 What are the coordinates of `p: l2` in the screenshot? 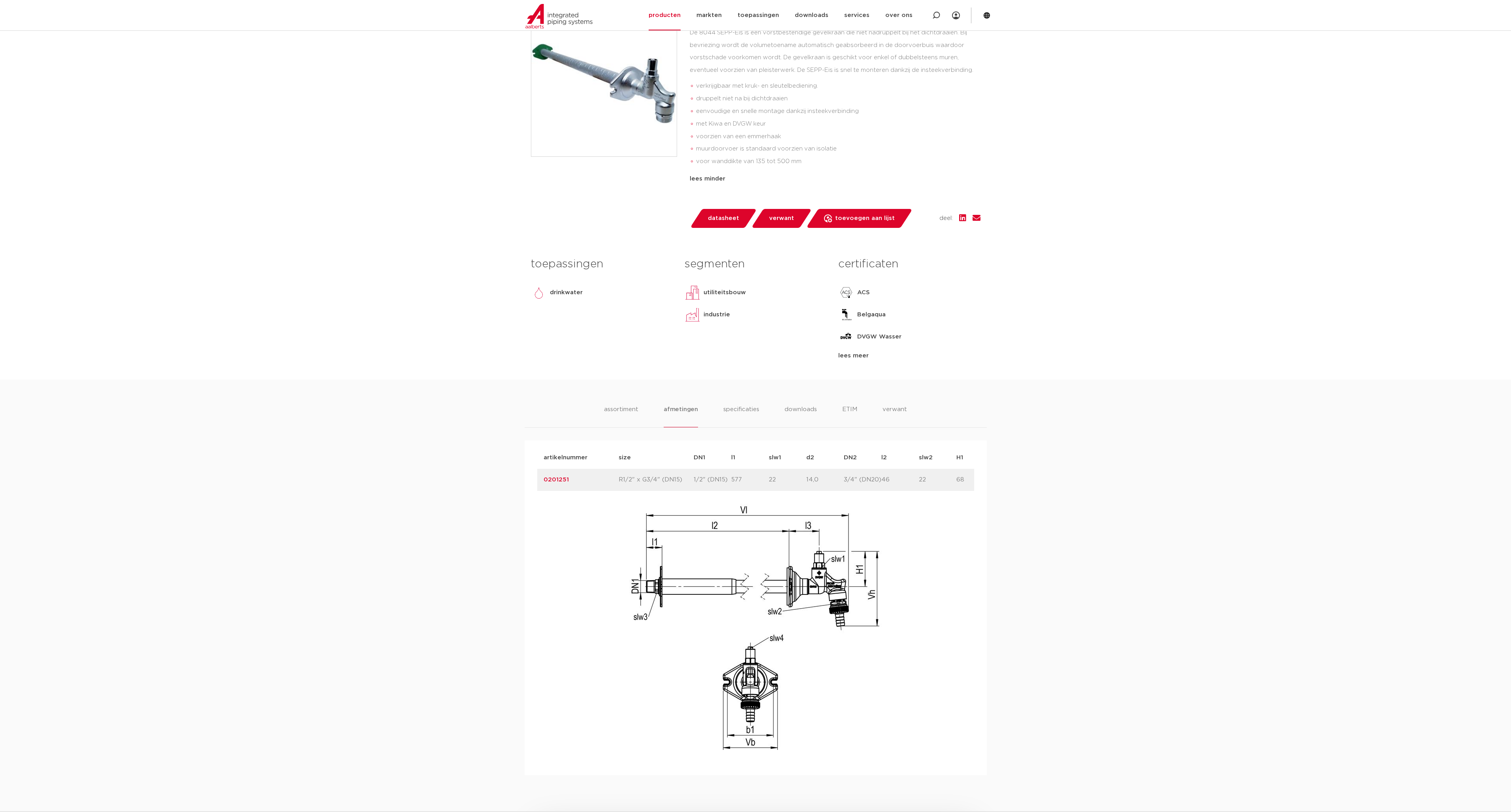 It's located at (900, 457).